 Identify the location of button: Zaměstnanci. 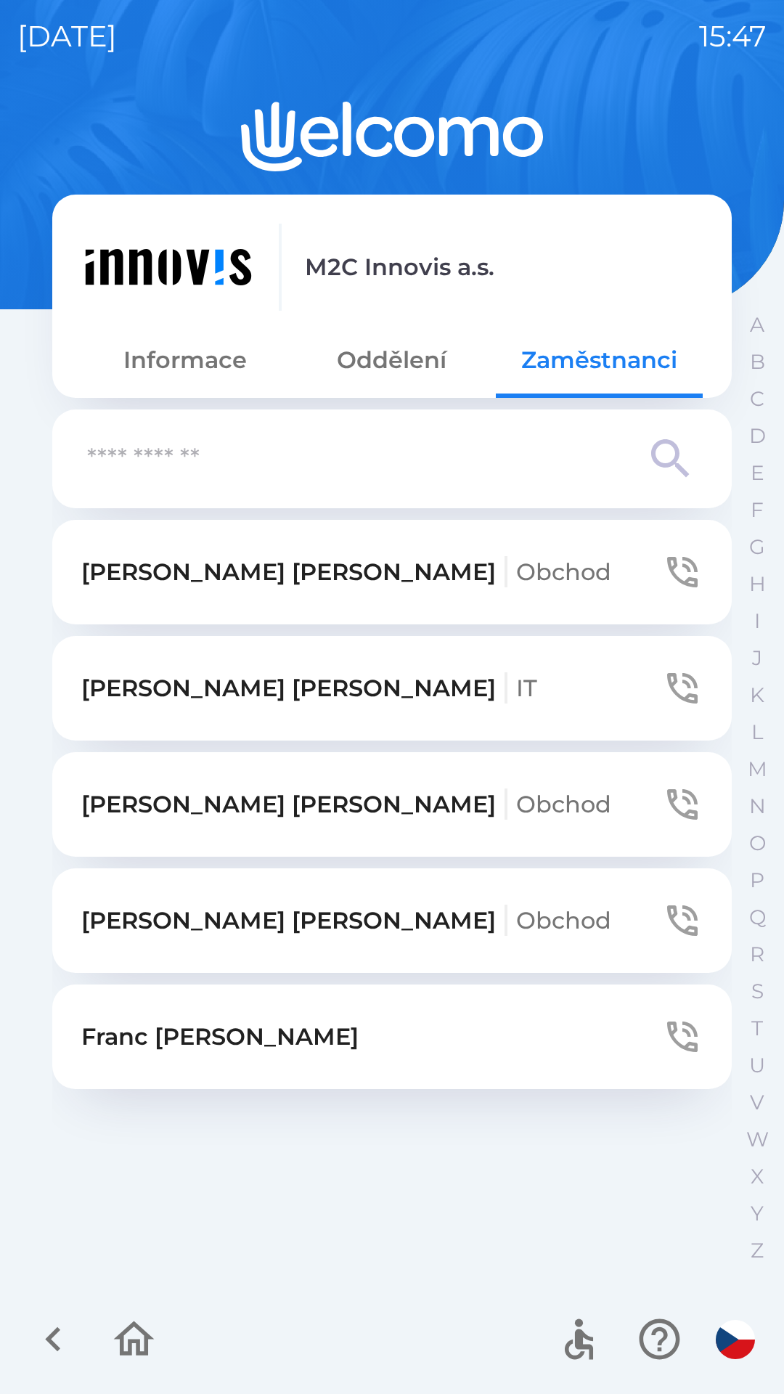
(599, 360).